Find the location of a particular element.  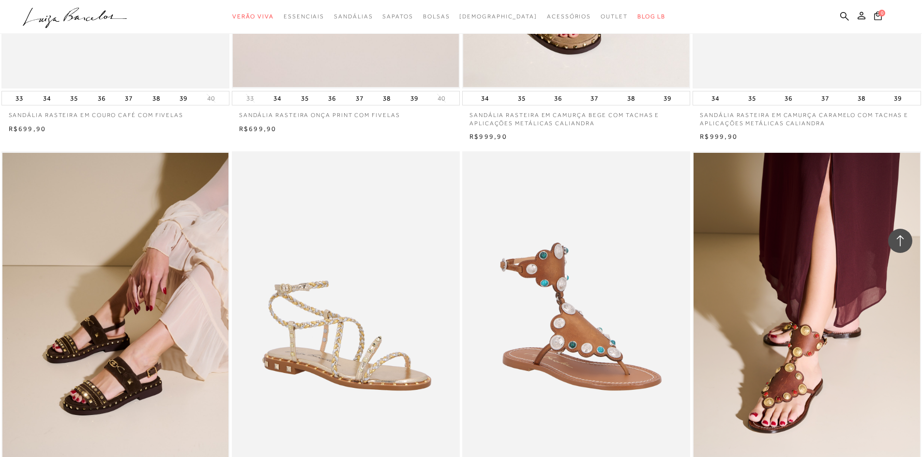

span: BLOG LB is located at coordinates (652, 16).